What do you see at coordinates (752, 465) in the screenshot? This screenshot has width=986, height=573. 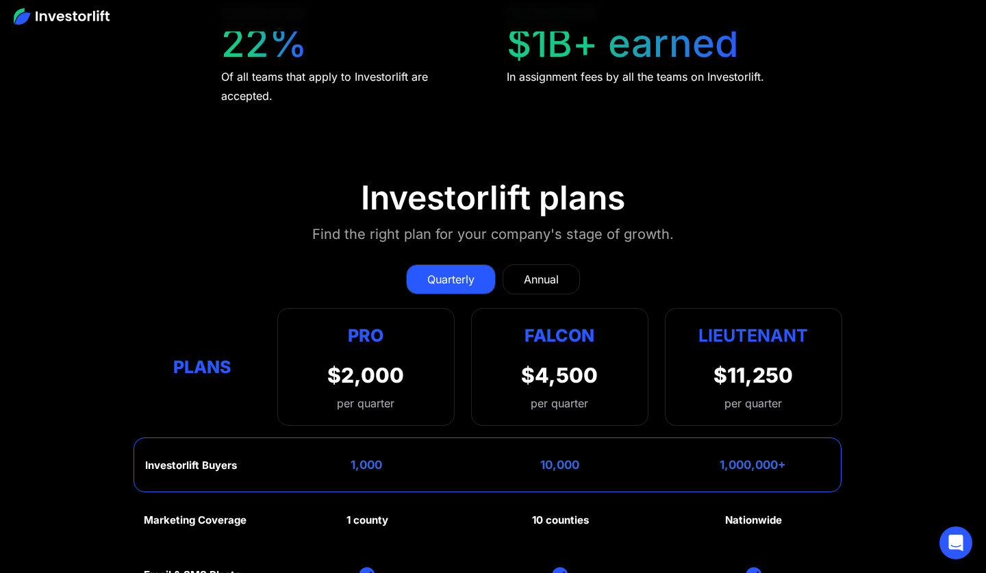 I see `div: 1,000,000+` at bounding box center [752, 465].